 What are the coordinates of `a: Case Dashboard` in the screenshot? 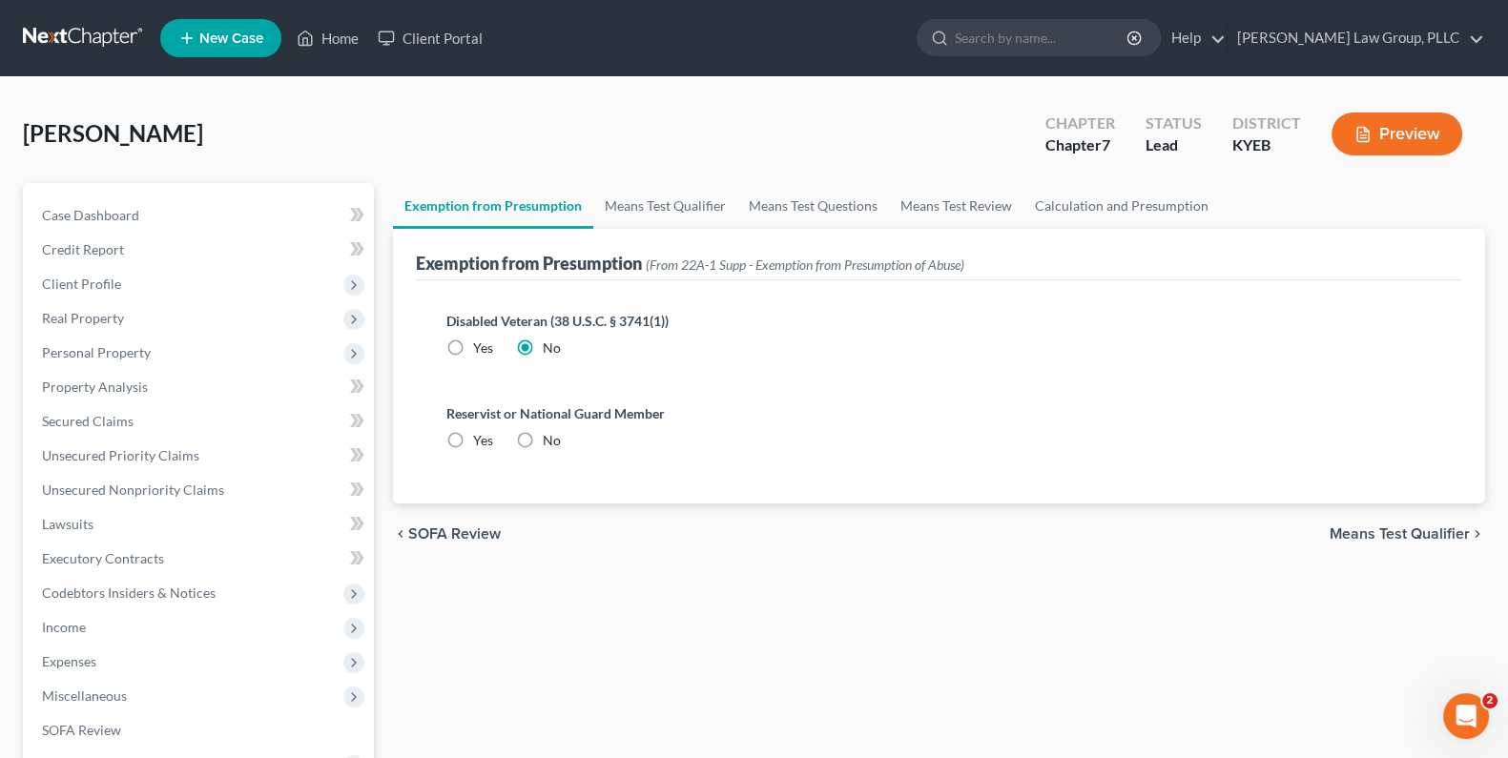 It's located at (200, 216).